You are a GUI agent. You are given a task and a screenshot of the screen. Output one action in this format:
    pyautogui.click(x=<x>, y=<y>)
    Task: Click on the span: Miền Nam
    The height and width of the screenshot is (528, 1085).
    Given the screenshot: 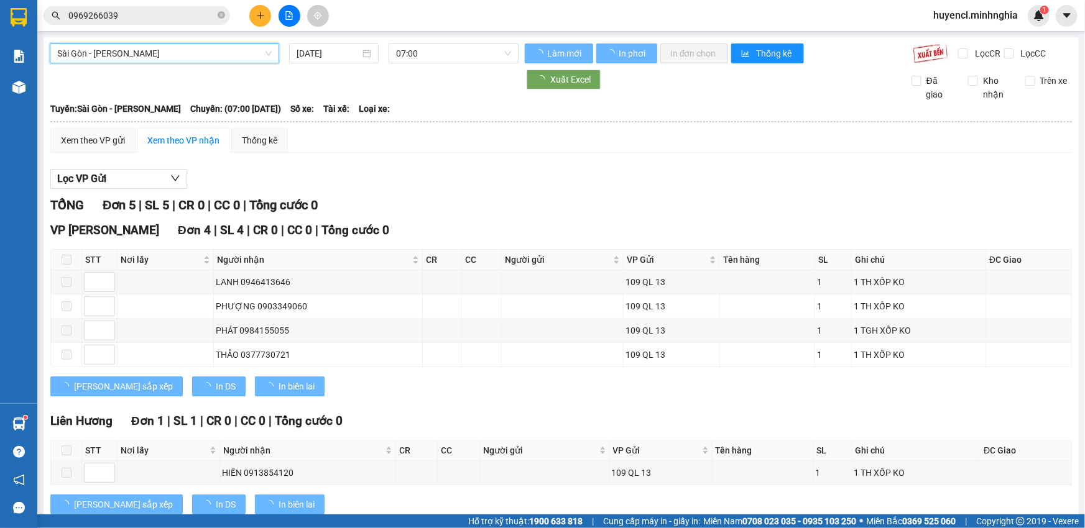 What is the action you would take?
    pyautogui.click(x=780, y=522)
    